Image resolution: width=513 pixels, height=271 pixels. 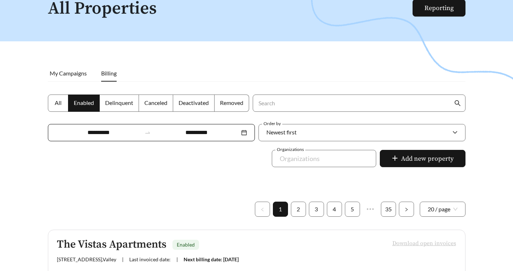 I want to click on a: 1, so click(x=280, y=210).